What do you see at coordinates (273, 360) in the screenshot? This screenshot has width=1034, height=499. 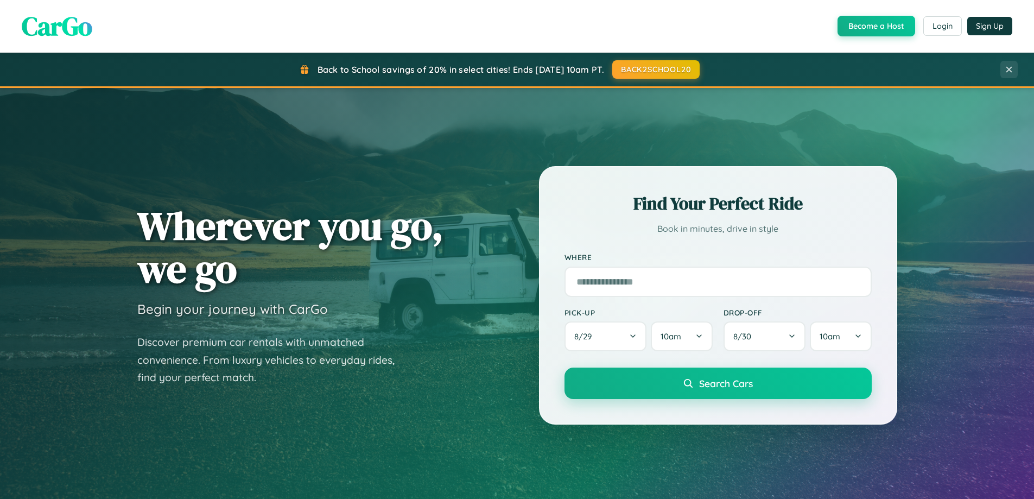 I see `p: Discover premium car rentals with unmatched convenience. From luxury vehicles to everyday rides, ...` at bounding box center [273, 360].